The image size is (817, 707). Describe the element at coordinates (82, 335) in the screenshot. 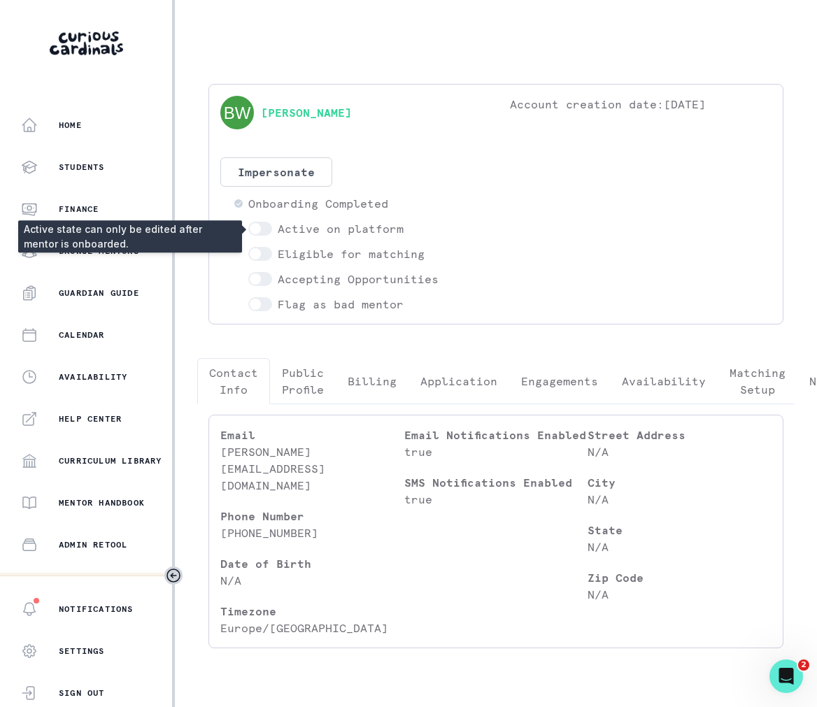

I see `p: Calendar` at that location.